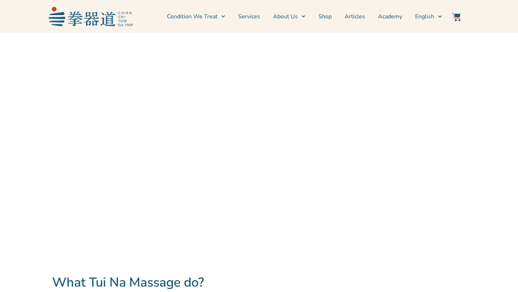  Describe the element at coordinates (196, 17) in the screenshot. I see `a: Condition We Treat` at that location.